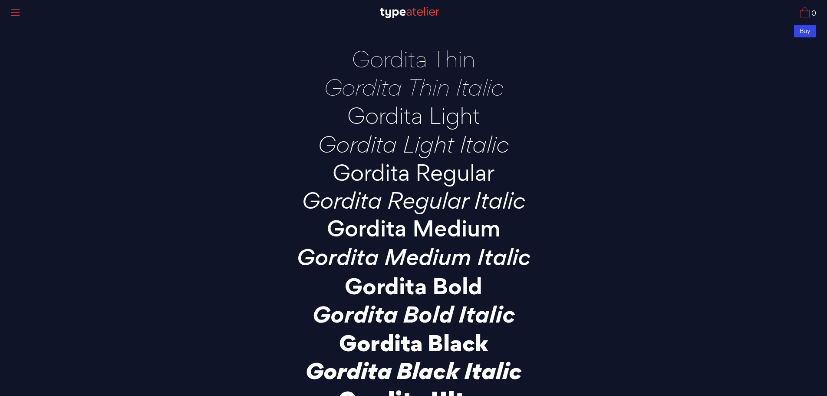  What do you see at coordinates (414, 59) in the screenshot?
I see `p: Gordita Thin` at bounding box center [414, 59].